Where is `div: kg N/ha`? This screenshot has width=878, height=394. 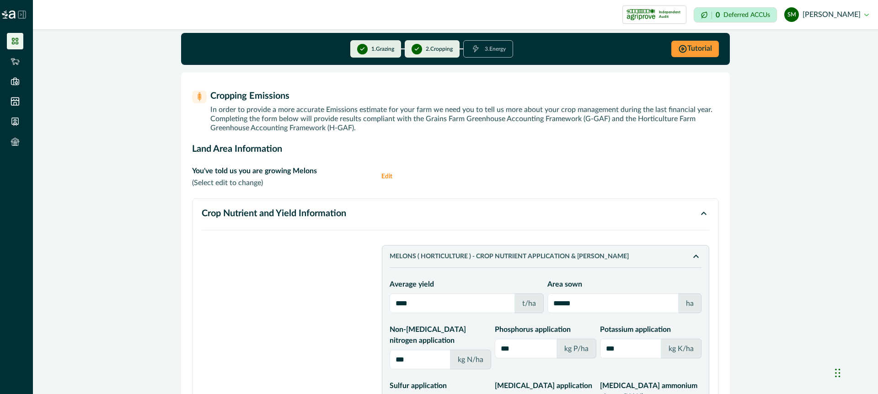 div: kg N/ha is located at coordinates (471, 359).